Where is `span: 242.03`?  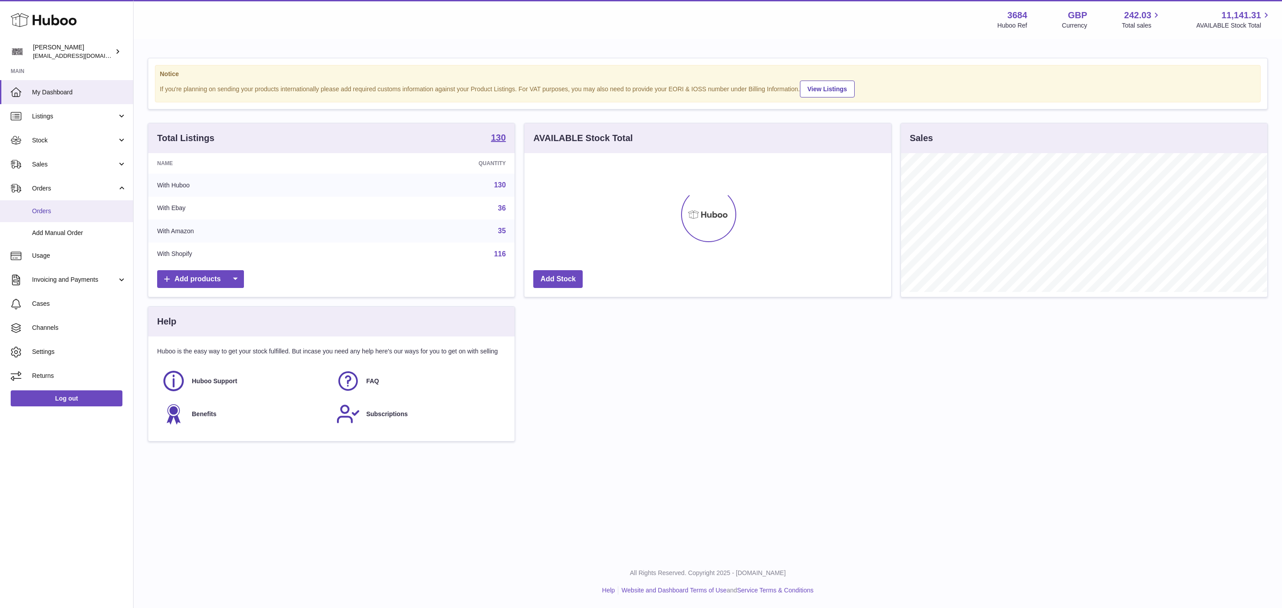 span: 242.03 is located at coordinates (1138, 15).